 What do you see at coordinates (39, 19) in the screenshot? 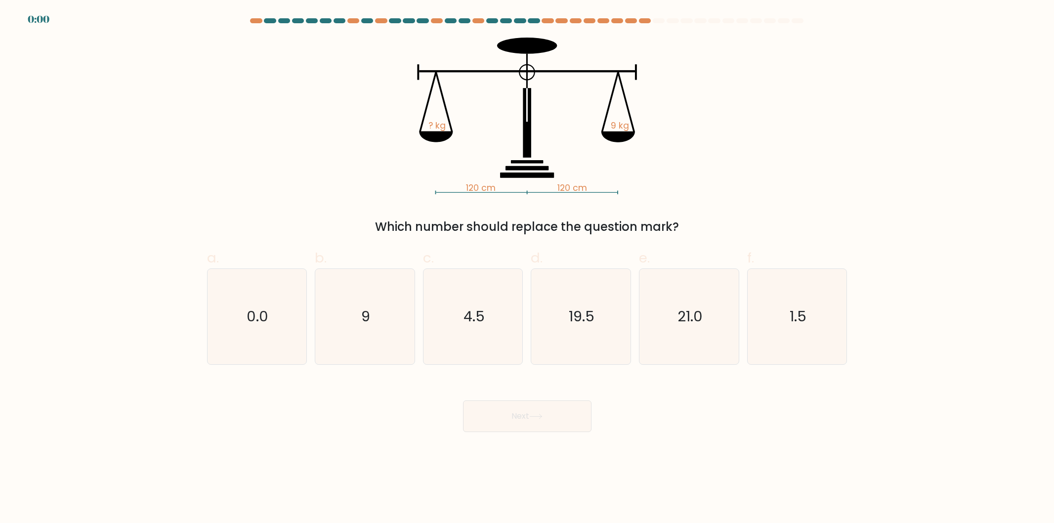
I see `div: 0:00` at bounding box center [39, 19].